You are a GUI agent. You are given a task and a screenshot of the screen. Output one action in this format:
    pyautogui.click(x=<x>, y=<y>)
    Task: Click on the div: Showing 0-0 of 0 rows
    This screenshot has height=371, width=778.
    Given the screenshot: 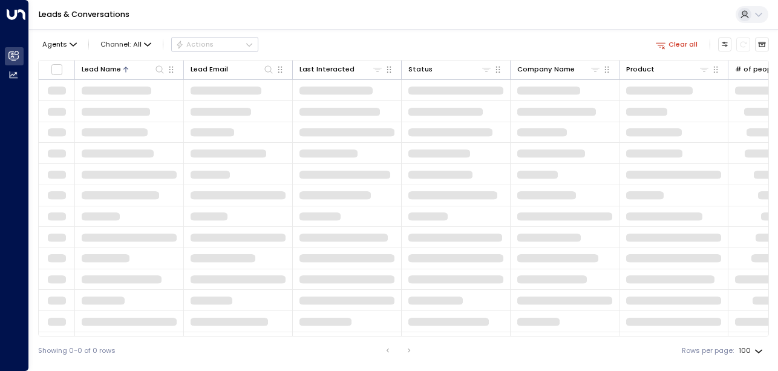 What is the action you would take?
    pyautogui.click(x=77, y=350)
    